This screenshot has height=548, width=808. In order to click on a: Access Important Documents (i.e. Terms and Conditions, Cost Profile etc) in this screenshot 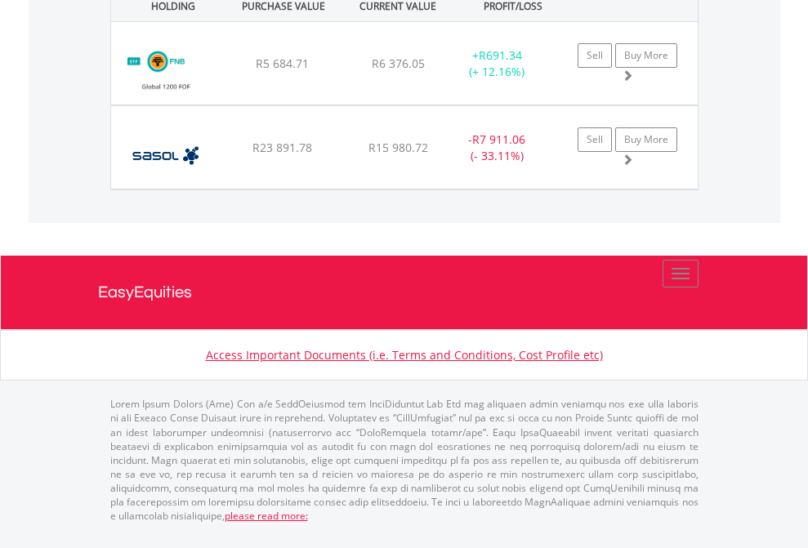, I will do `click(404, 355)`.